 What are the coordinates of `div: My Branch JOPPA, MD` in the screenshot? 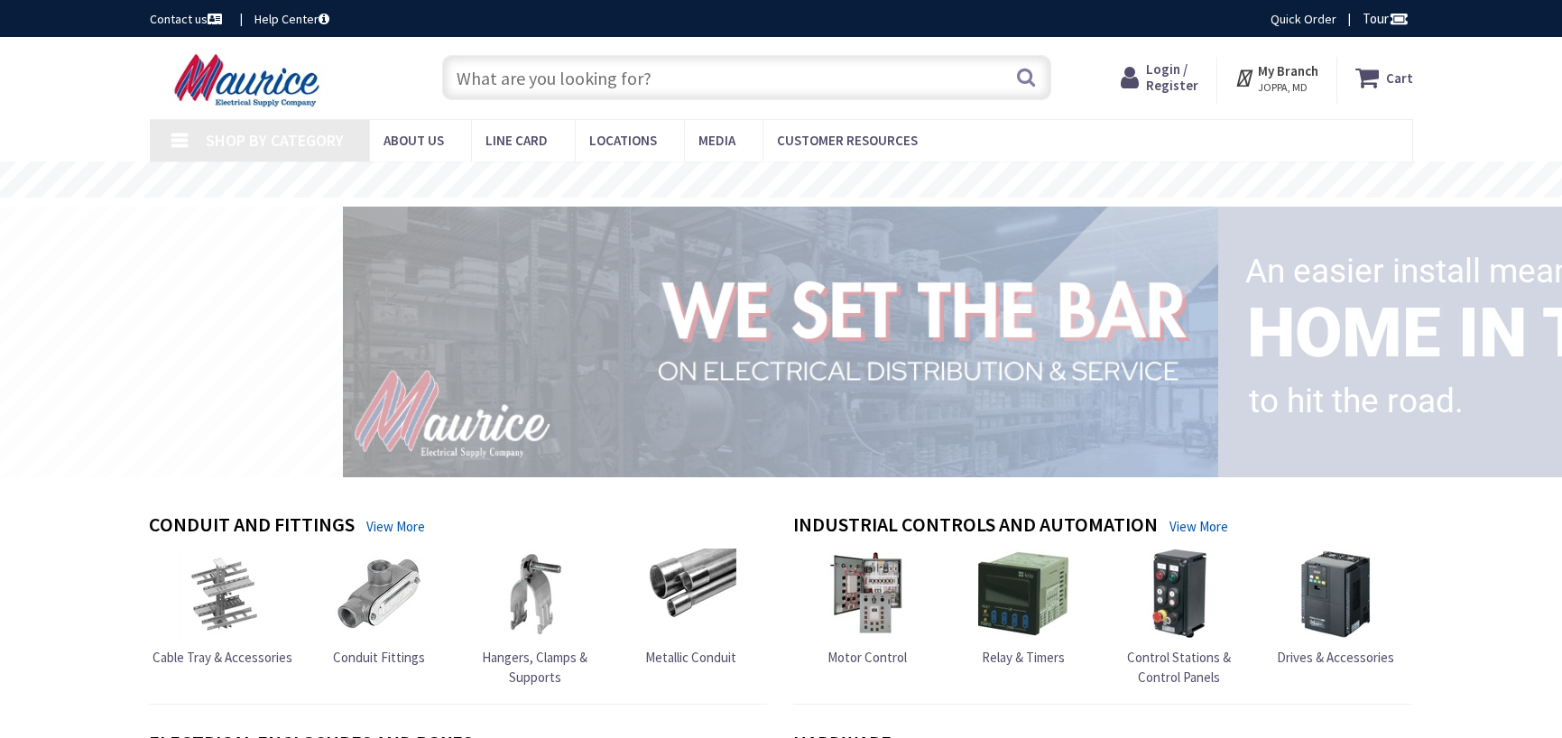 It's located at (1276, 78).